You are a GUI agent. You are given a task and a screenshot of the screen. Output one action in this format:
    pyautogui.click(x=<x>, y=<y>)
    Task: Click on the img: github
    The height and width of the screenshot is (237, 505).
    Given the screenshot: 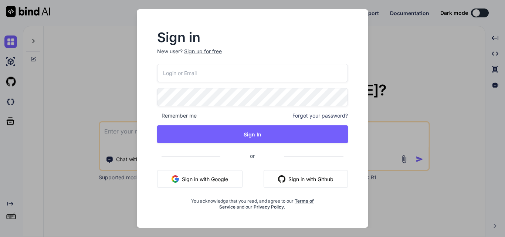 What is the action you would take?
    pyautogui.click(x=282, y=179)
    